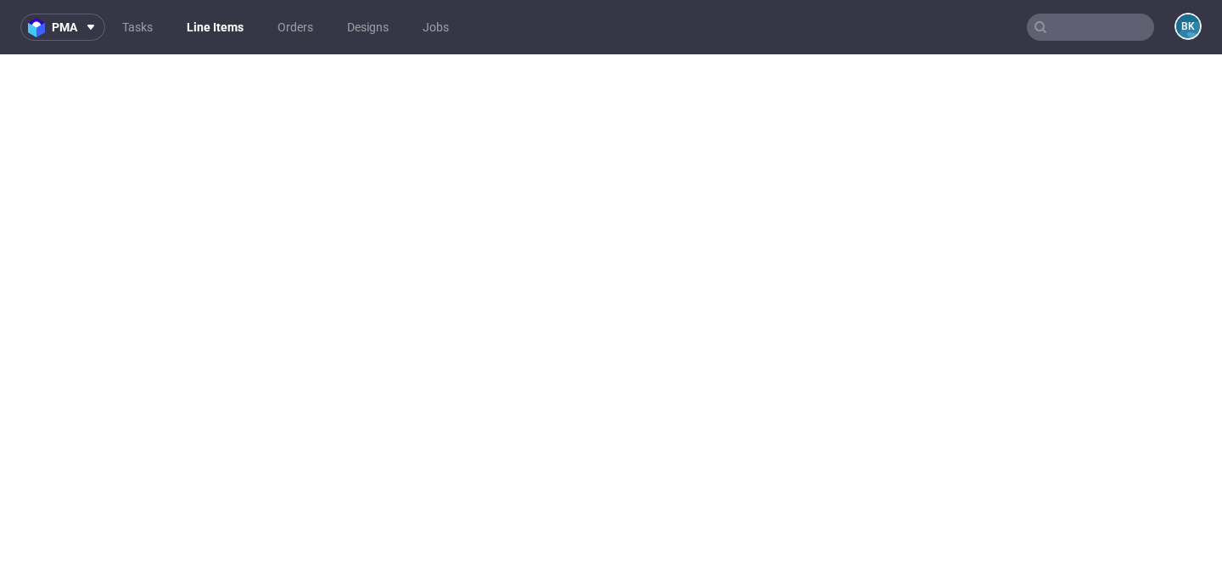 The image size is (1222, 568). What do you see at coordinates (64, 27) in the screenshot?
I see `span: pma` at bounding box center [64, 27].